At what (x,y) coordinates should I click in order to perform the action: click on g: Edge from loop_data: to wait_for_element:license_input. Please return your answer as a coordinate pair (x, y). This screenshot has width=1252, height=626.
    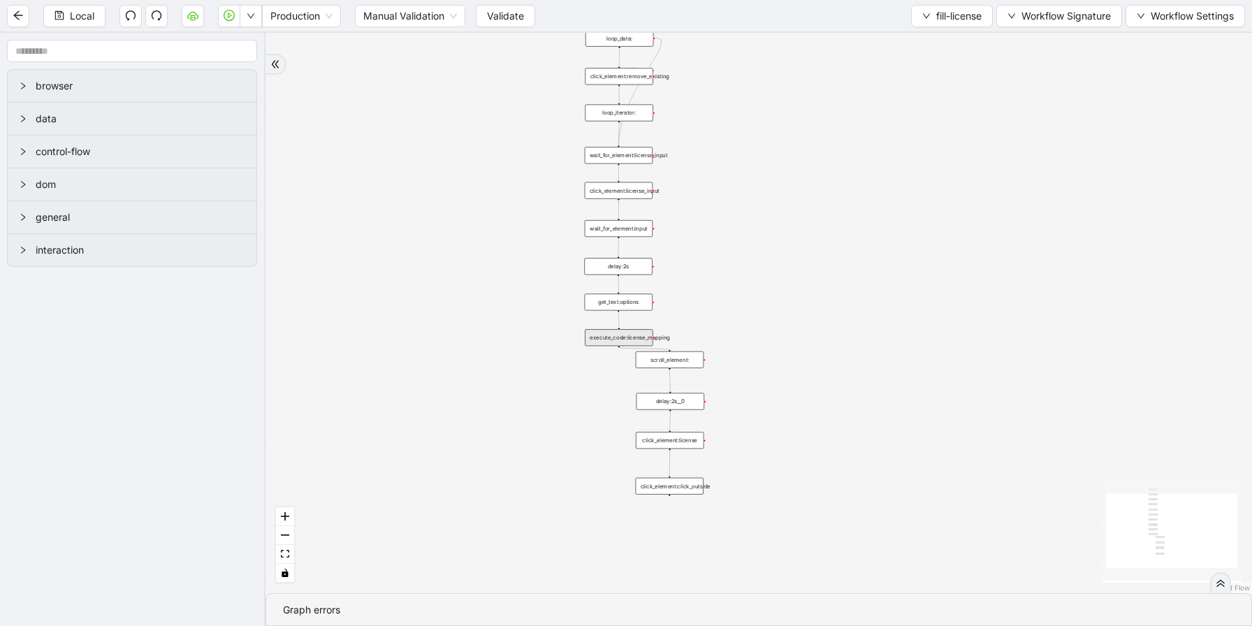
    Looking at the image, I should click on (639, 92).